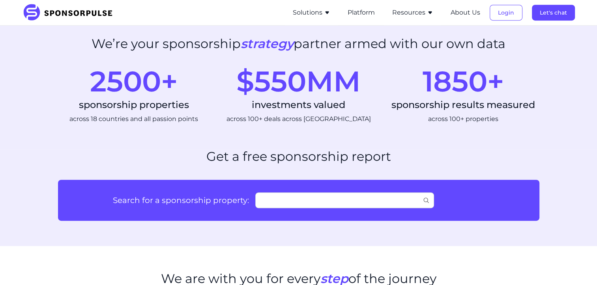 Image resolution: width=597 pixels, height=285 pixels. What do you see at coordinates (463, 105) in the screenshot?
I see `div: sponsorship results measured` at bounding box center [463, 105].